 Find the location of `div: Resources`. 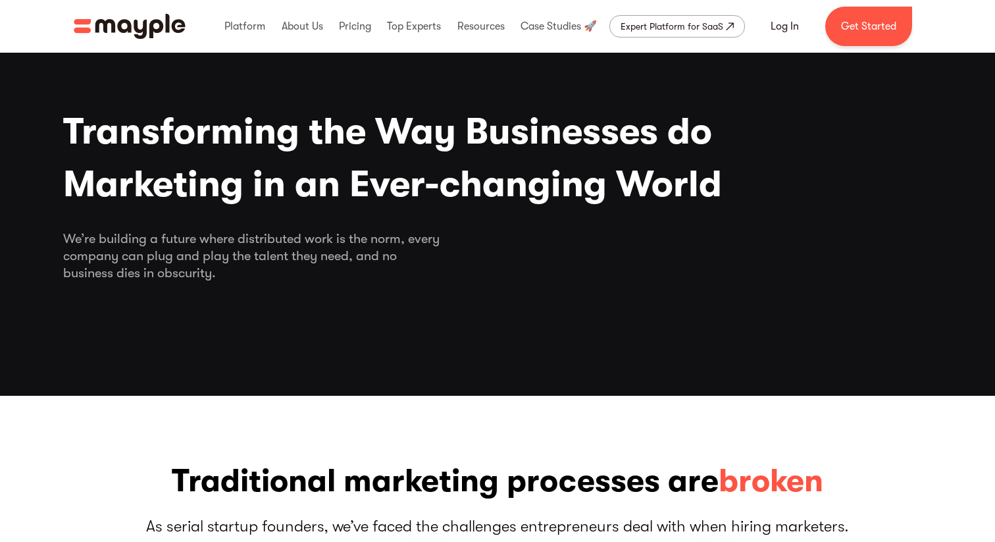

div: Resources is located at coordinates (481, 26).